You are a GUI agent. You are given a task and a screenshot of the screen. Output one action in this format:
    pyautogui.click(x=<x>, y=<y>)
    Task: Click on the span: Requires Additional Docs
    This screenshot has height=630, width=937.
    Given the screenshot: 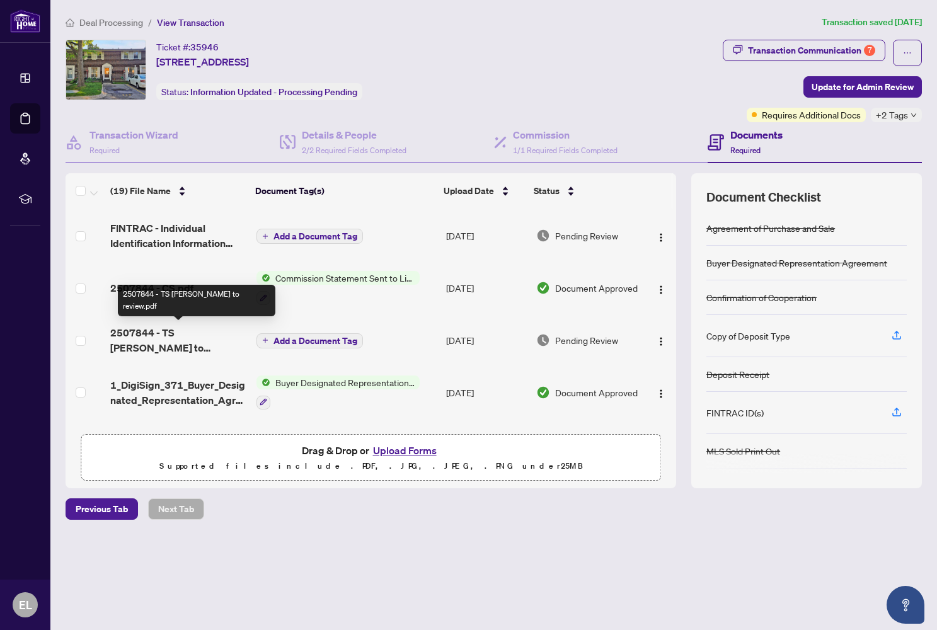 What is the action you would take?
    pyautogui.click(x=811, y=115)
    